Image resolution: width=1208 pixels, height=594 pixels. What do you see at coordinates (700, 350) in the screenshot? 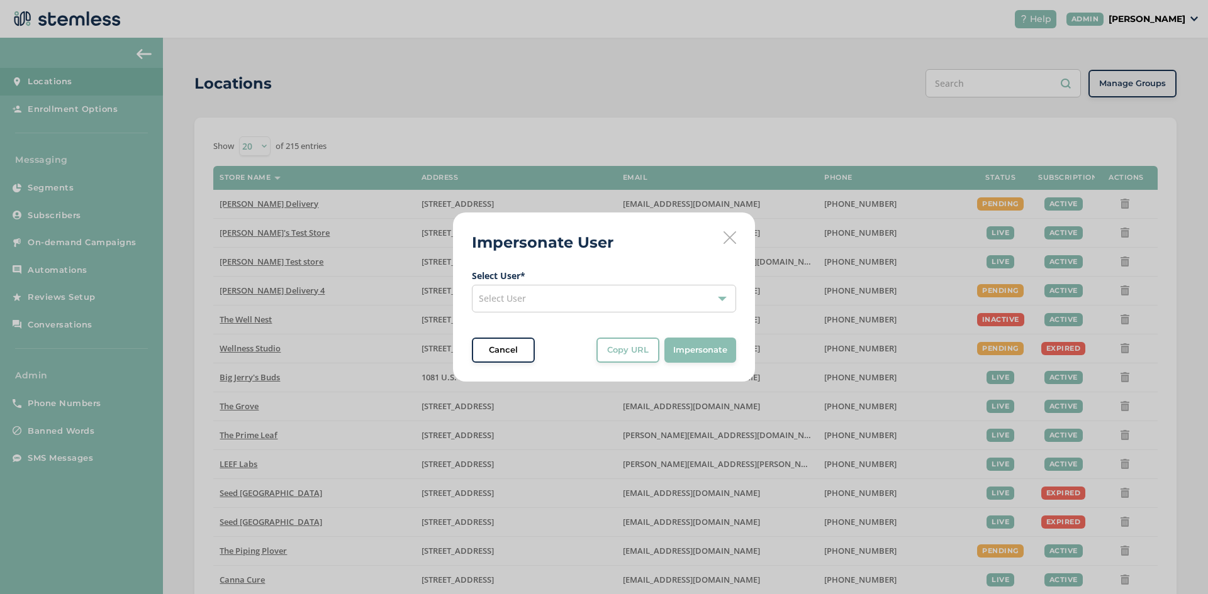
I see `button: Impersonate` at bounding box center [700, 350].